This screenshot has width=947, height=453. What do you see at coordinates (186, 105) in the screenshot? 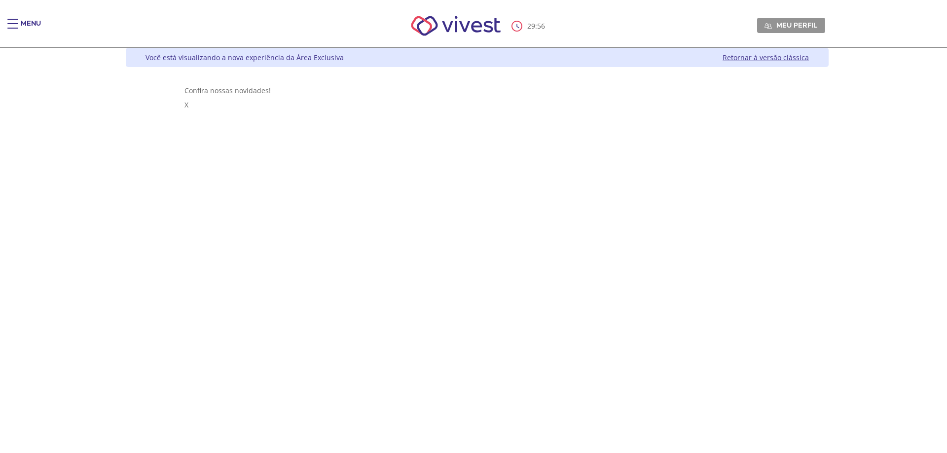
I see `span: X` at bounding box center [186, 105].